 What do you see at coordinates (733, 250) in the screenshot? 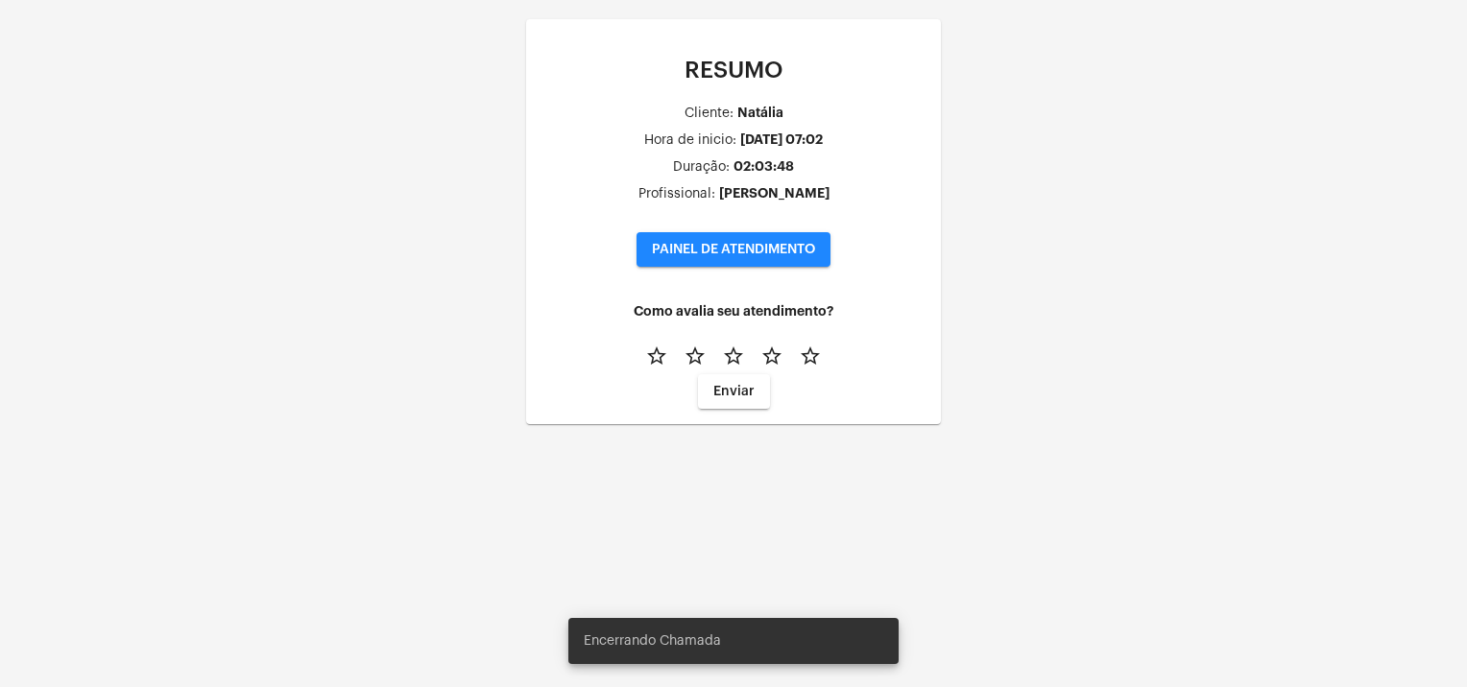
I see `button: PAINEL DE ATENDIMENTO` at bounding box center [733, 250].